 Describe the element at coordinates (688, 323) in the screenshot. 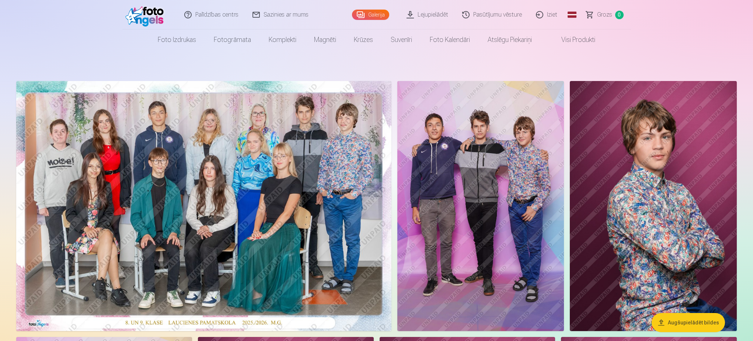

I see `button: Augšupielādēt bildes` at that location.